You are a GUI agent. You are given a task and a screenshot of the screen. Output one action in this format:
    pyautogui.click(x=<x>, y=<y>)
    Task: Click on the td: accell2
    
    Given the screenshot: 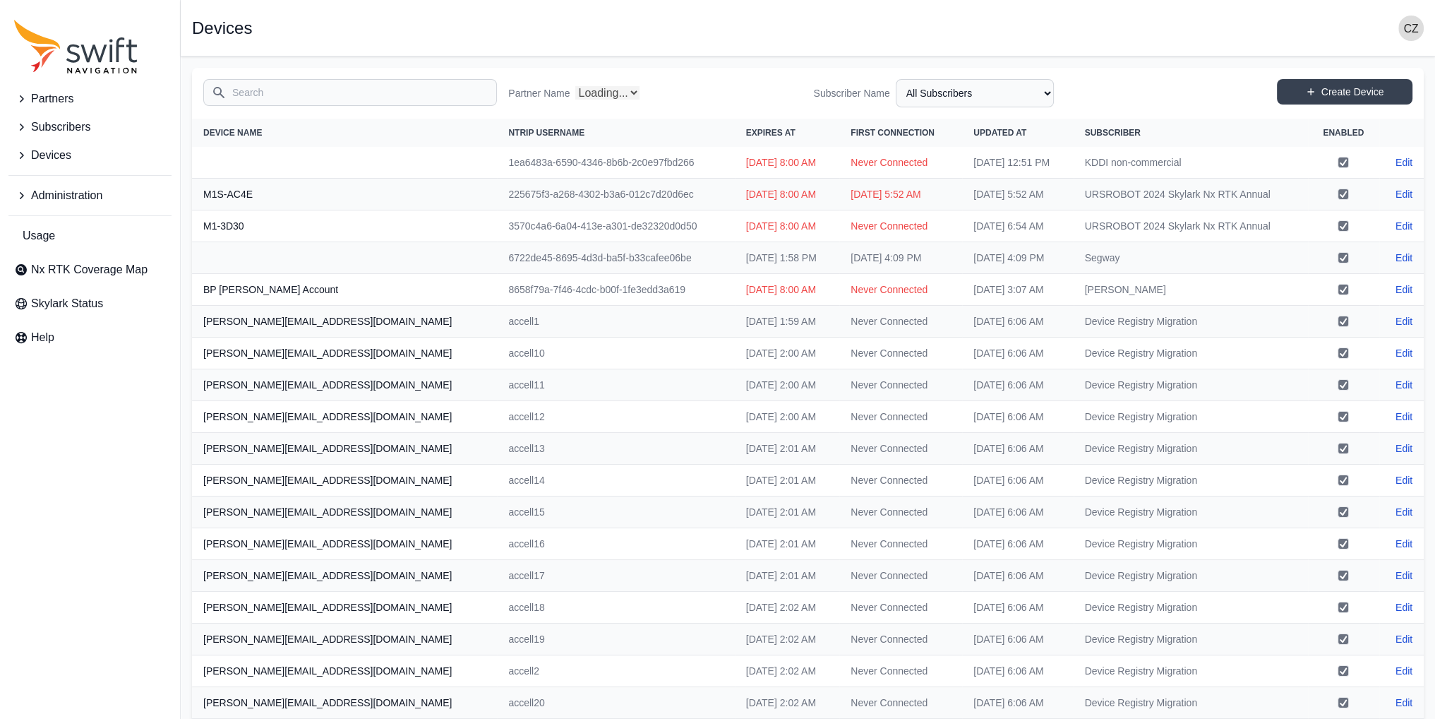 What is the action you would take?
    pyautogui.click(x=615, y=671)
    